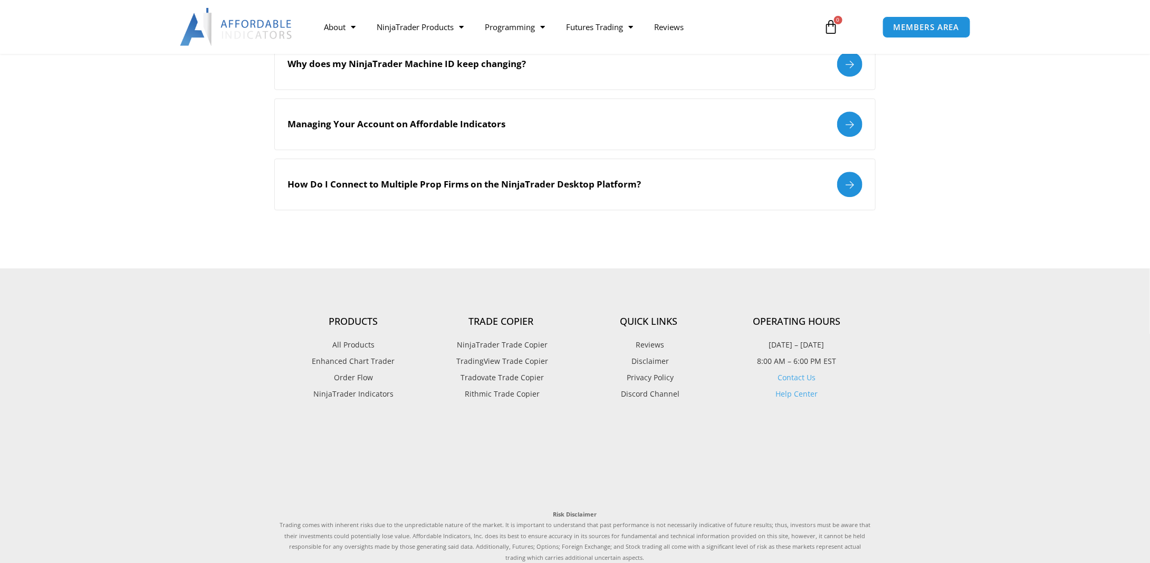  Describe the element at coordinates (797, 321) in the screenshot. I see `h4: Operating Hours` at that location.